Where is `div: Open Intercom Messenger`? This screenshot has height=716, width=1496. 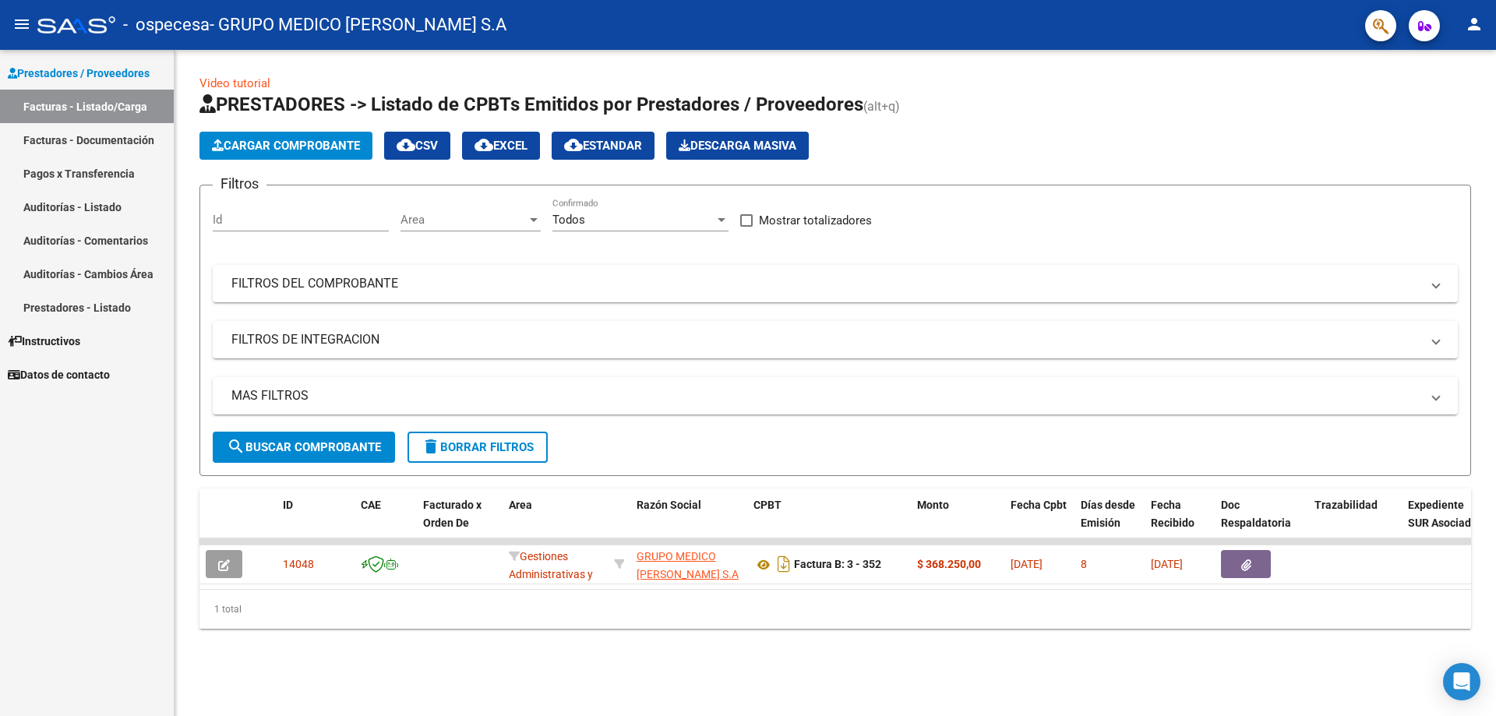
div: Open Intercom Messenger is located at coordinates (1462, 682).